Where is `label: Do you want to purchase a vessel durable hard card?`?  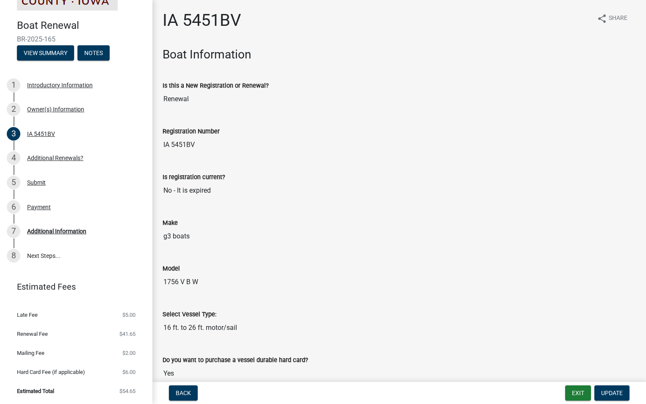 label: Do you want to purchase a vessel durable hard card? is located at coordinates (235, 360).